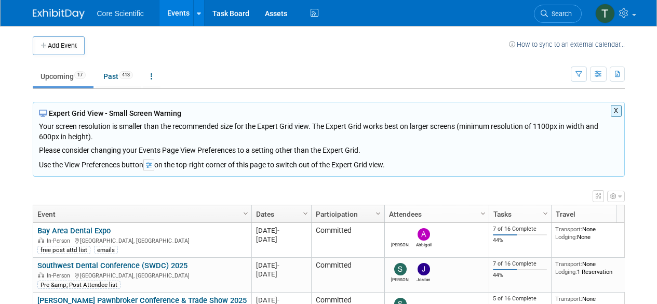 Image resolution: width=657 pixels, height=304 pixels. Describe the element at coordinates (400, 278) in the screenshot. I see `div: Sam Robinson` at that location.